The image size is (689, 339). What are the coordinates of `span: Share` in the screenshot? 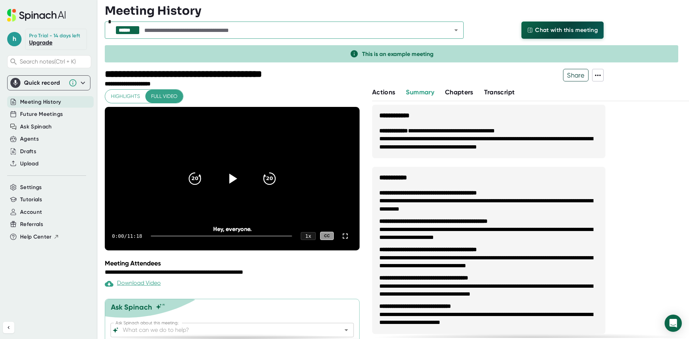 It's located at (575, 75).